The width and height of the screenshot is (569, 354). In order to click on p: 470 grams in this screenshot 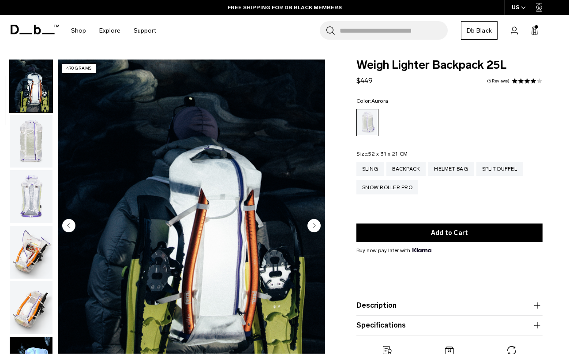, I will do `click(79, 68)`.